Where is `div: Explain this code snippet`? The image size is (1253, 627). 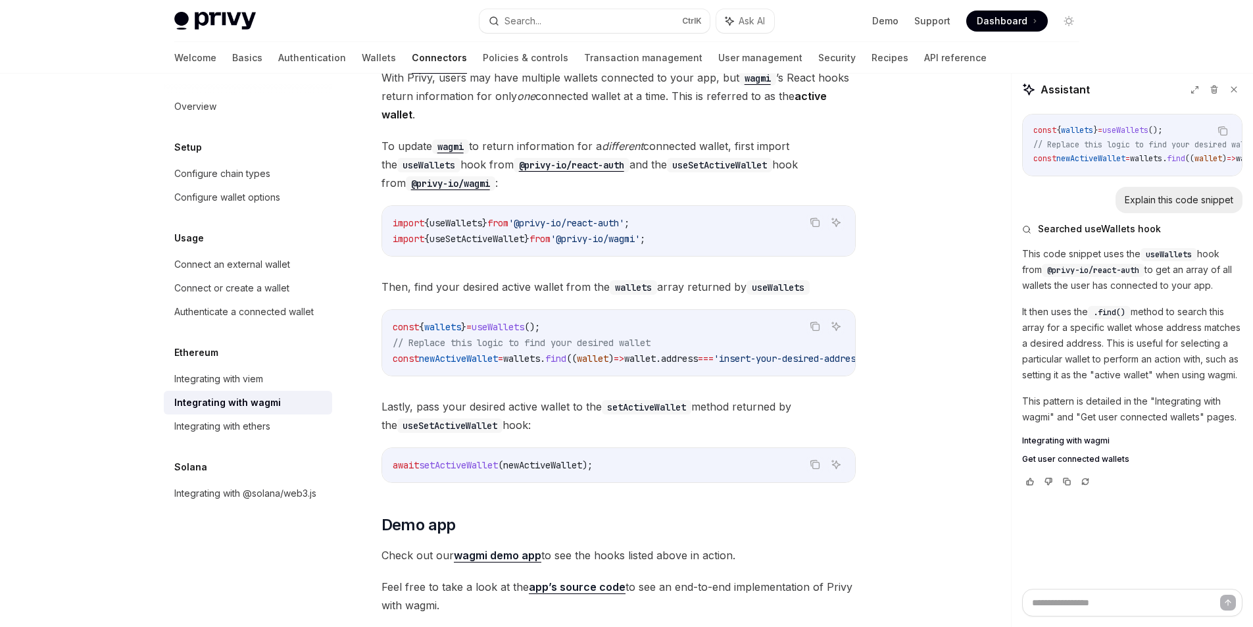
div: Explain this code snippet is located at coordinates (1178, 200).